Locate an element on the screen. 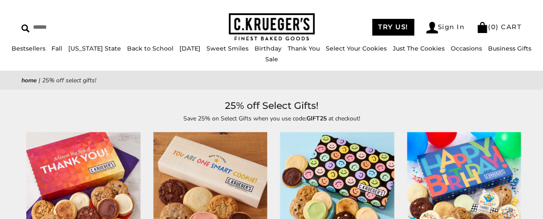  img: Bag is located at coordinates (482, 27).